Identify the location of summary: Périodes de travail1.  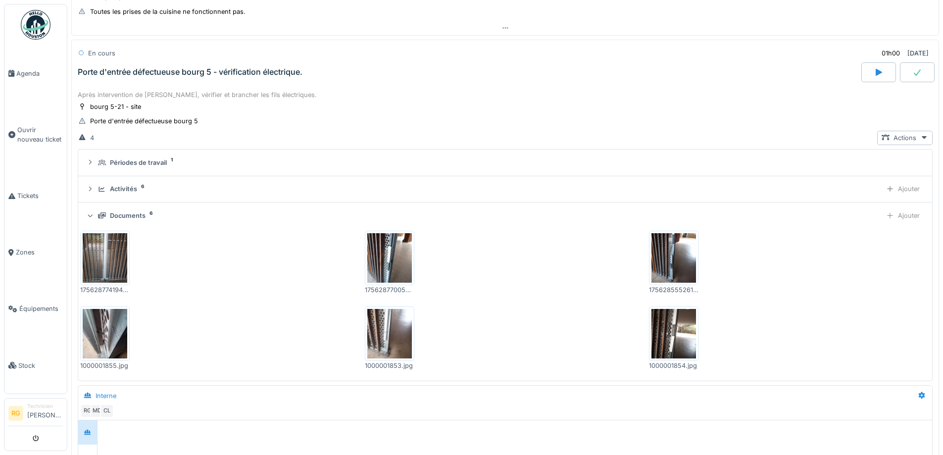
(505, 162).